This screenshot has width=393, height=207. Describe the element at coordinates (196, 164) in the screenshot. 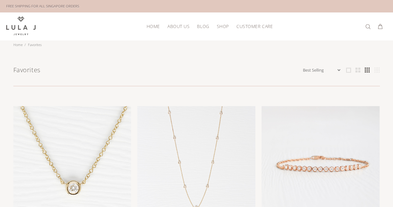

I see `a: Distance Diamond necklace` at that location.